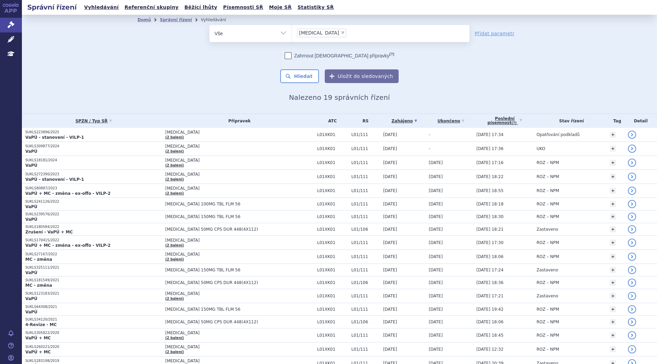  Describe the element at coordinates (331, 121) in the screenshot. I see `th: ATC` at that location.